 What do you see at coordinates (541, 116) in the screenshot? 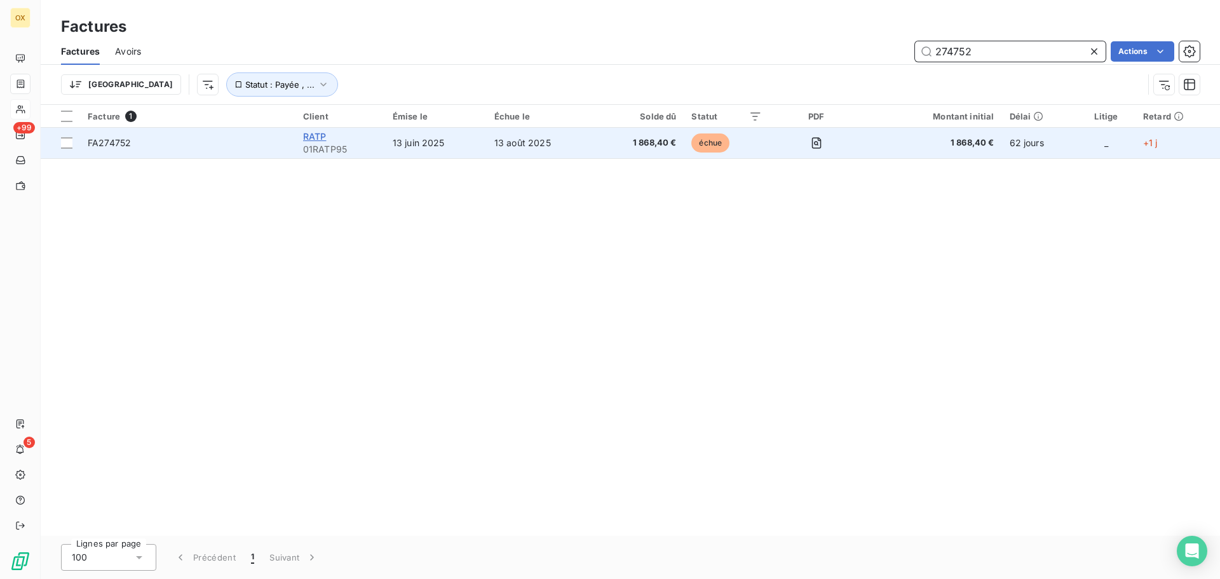
I see `div: Échue le` at bounding box center [541, 116].